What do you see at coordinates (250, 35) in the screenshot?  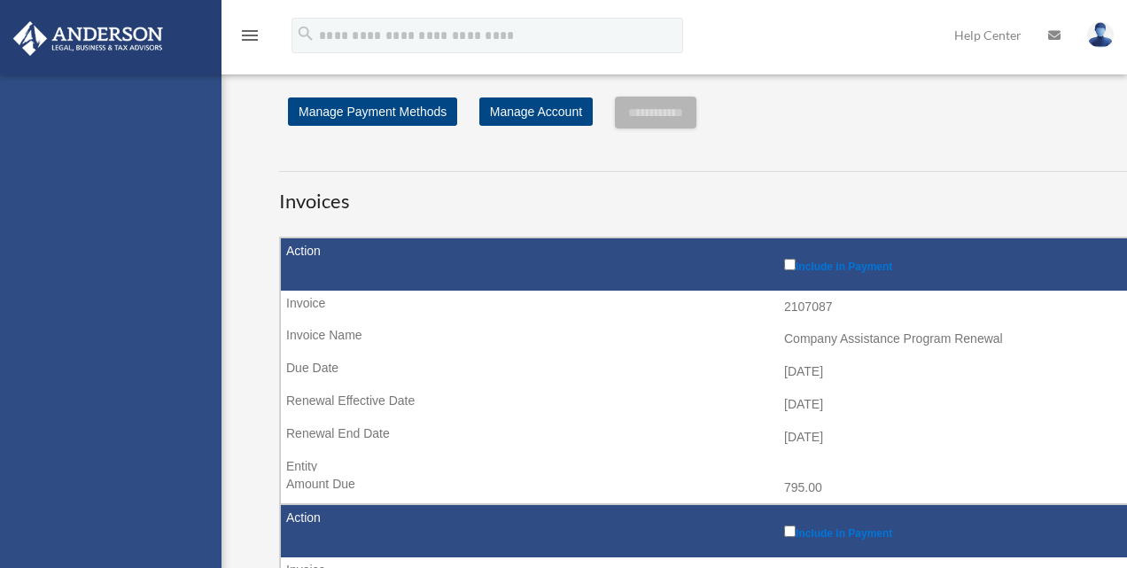 I see `i: menu` at bounding box center [250, 35].